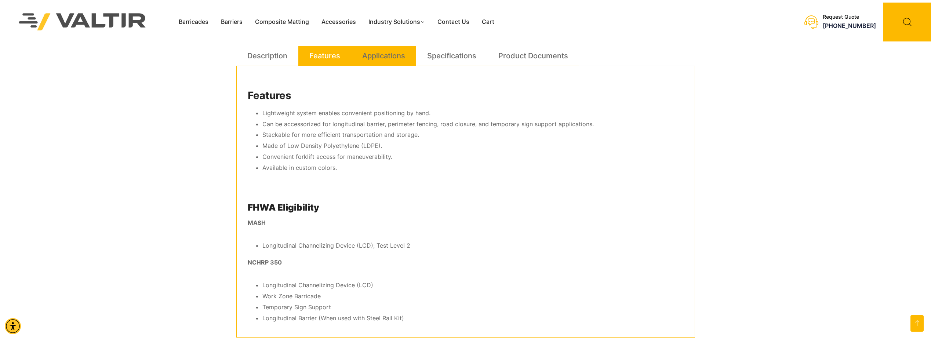 Image resolution: width=931 pixels, height=339 pixels. I want to click on li: Stackable for more efficient transportation and storage., so click(473, 135).